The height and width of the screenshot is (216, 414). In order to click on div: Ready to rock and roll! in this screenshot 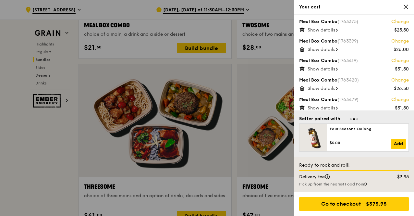, I will do `click(354, 165)`.